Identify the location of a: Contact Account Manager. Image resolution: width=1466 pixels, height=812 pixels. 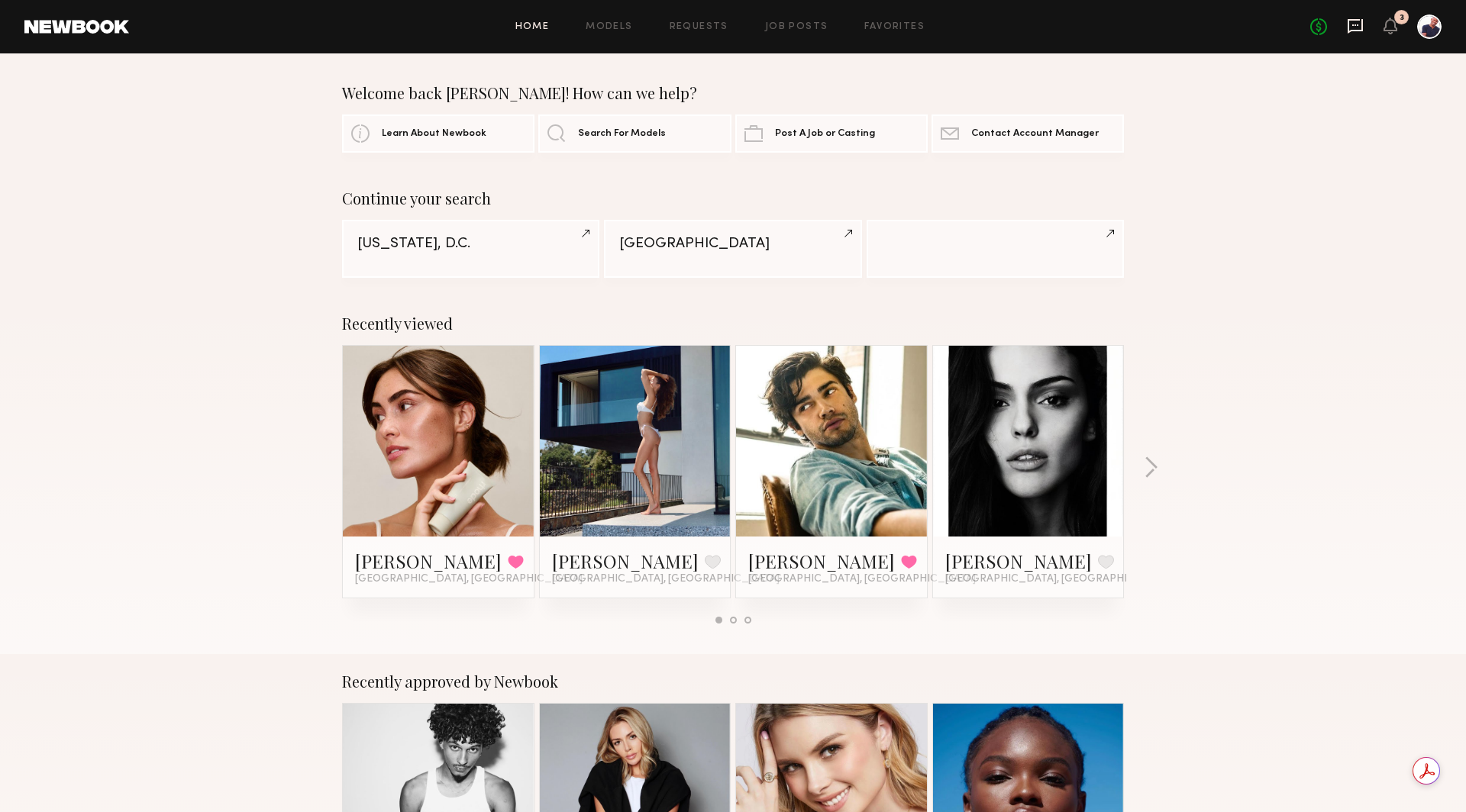
(1027, 133).